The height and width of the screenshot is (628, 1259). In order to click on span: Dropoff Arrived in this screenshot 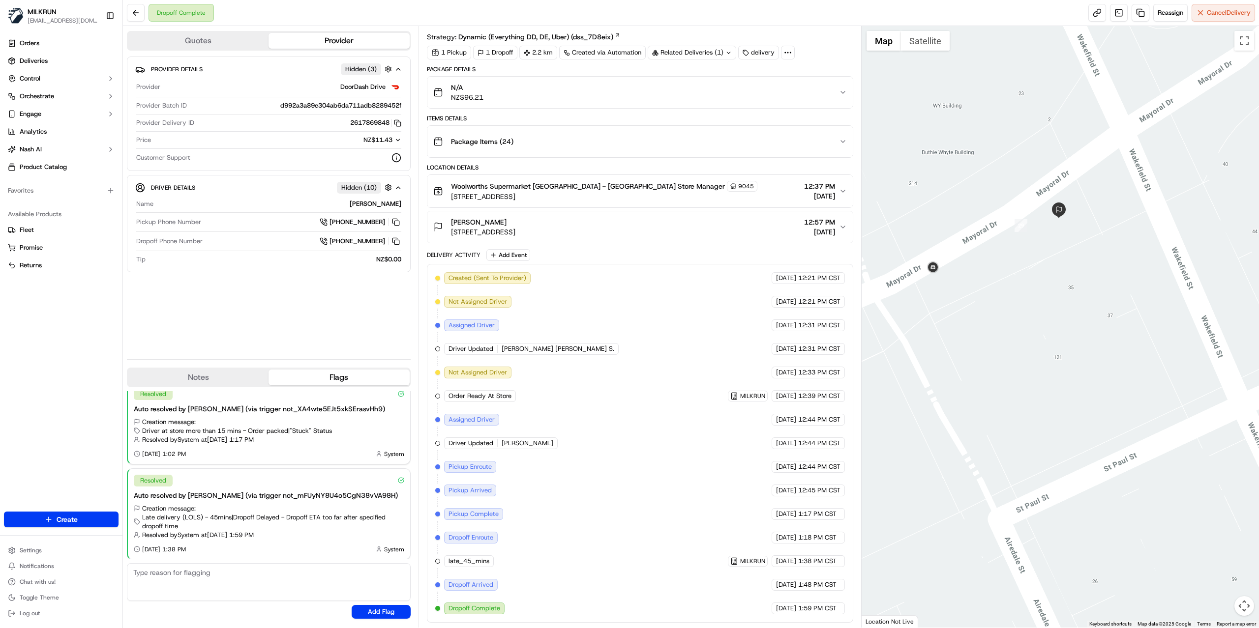, I will do `click(470, 585)`.